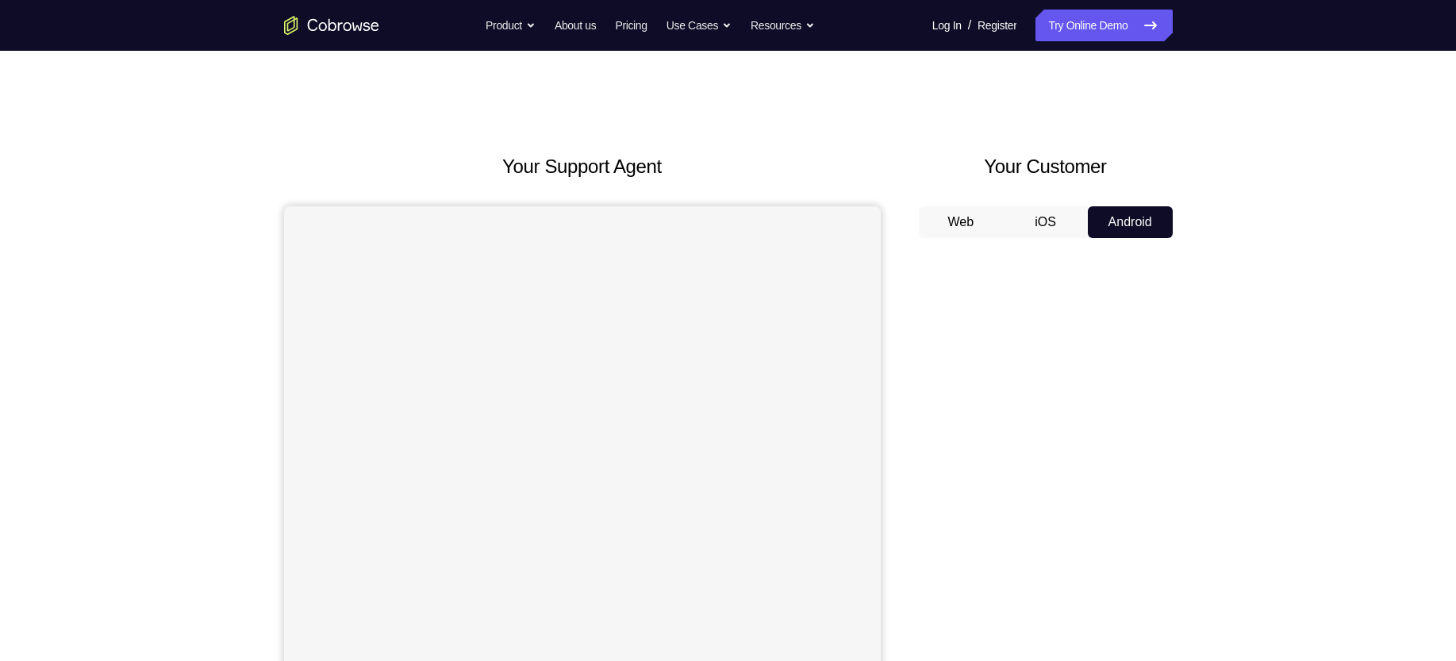 Image resolution: width=1456 pixels, height=661 pixels. Describe the element at coordinates (947, 25) in the screenshot. I see `a: Log In` at that location.